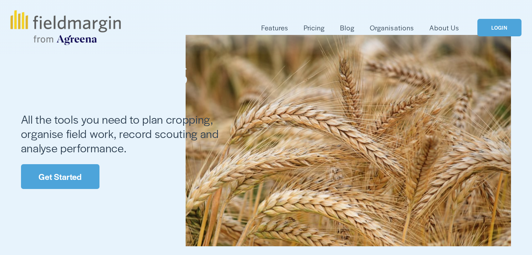 The height and width of the screenshot is (255, 532). I want to click on span: Features, so click(274, 28).